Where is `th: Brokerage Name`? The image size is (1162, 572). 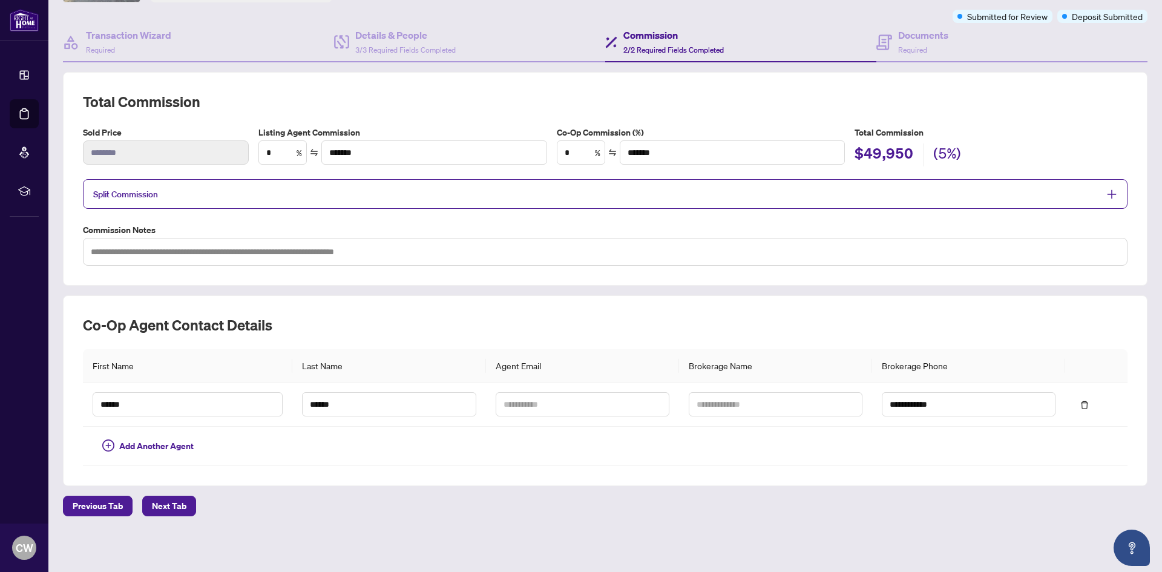 th: Brokerage Name is located at coordinates (775, 365).